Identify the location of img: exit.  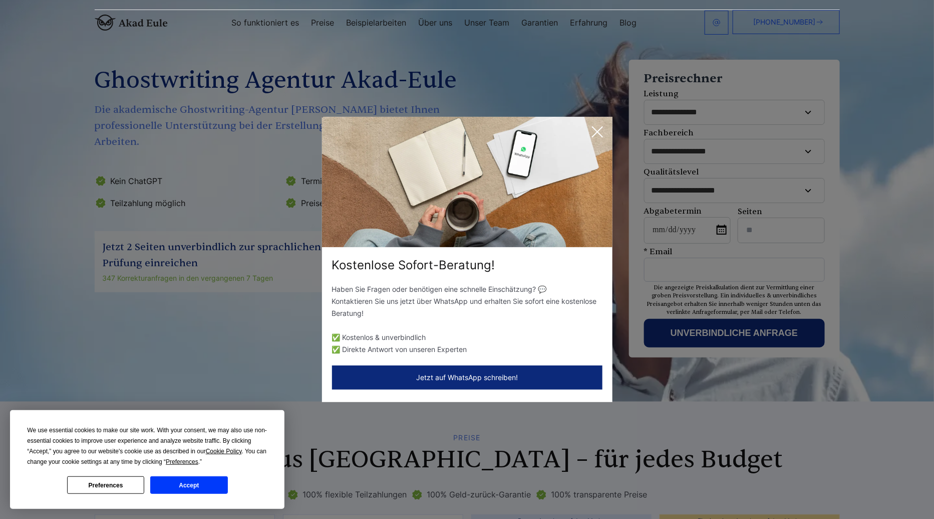
(467, 182).